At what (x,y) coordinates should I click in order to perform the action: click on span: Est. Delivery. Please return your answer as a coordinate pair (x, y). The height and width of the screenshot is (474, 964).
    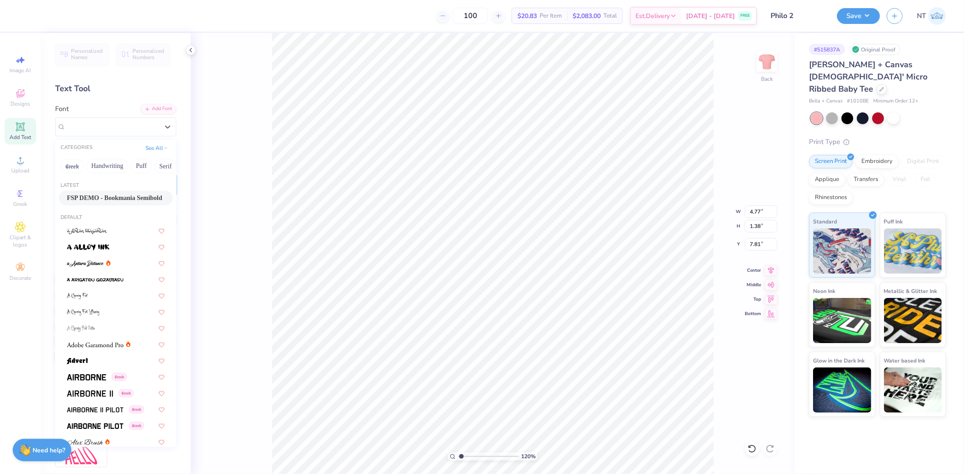
    Looking at the image, I should click on (652, 16).